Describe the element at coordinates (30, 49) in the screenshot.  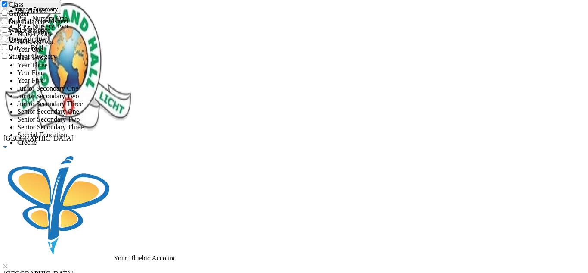
I see `span: Year One` at that location.